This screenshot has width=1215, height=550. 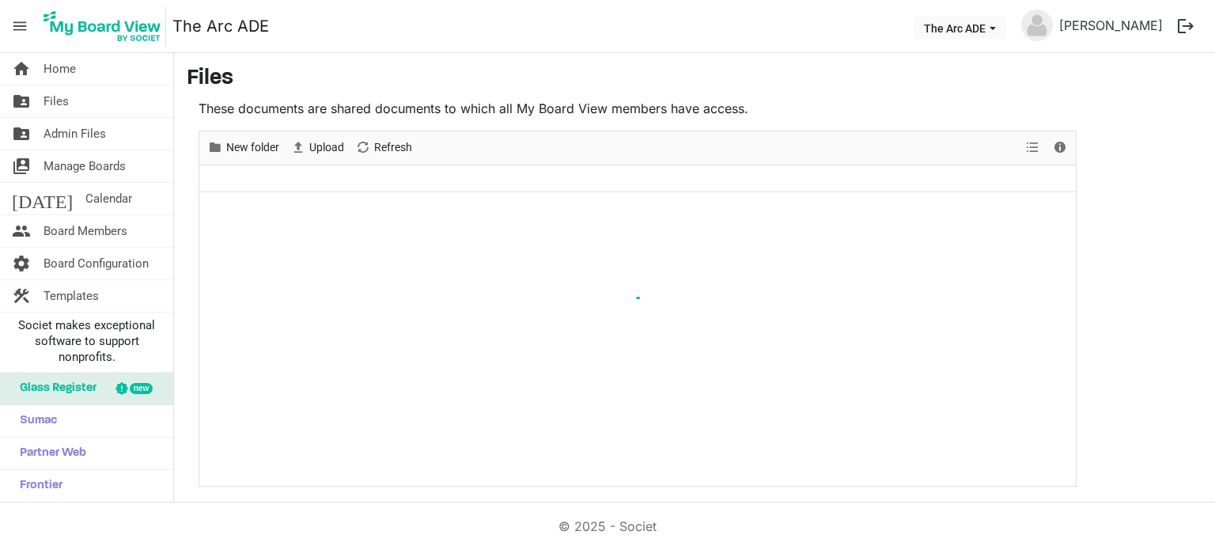 What do you see at coordinates (74, 134) in the screenshot?
I see `span: Admin Files` at bounding box center [74, 134].